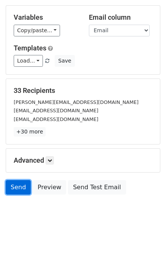 The height and width of the screenshot is (259, 166). What do you see at coordinates (121, 17) in the screenshot?
I see `h5: Email column` at bounding box center [121, 17].